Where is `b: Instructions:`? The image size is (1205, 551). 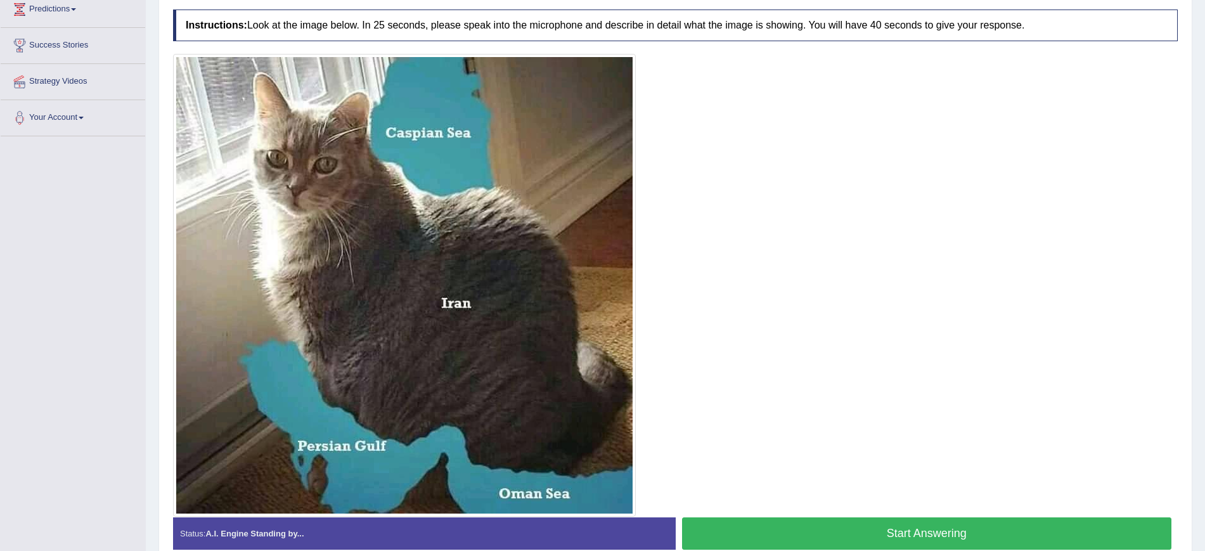 b: Instructions: is located at coordinates (216, 25).